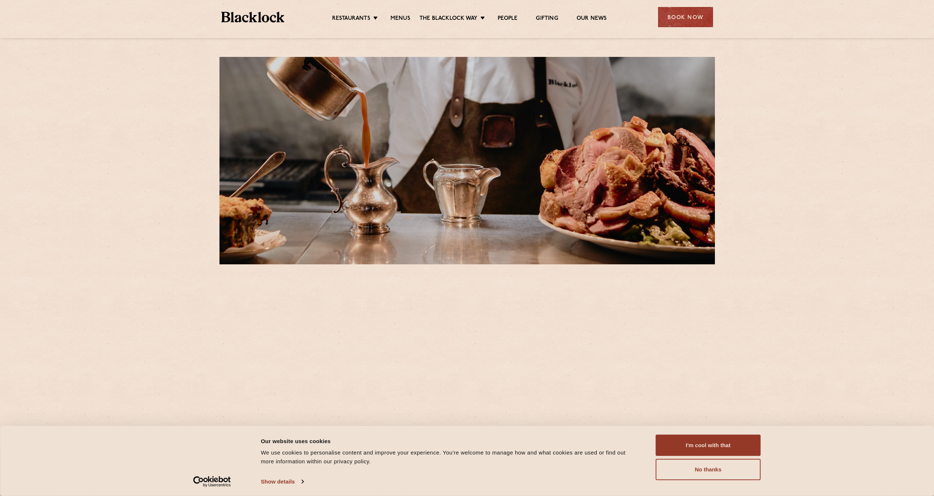 Image resolution: width=934 pixels, height=496 pixels. Describe the element at coordinates (450, 457) in the screenshot. I see `div: We use cookies to personalise content and improve your experience. You're welcome to manage how a...` at that location.